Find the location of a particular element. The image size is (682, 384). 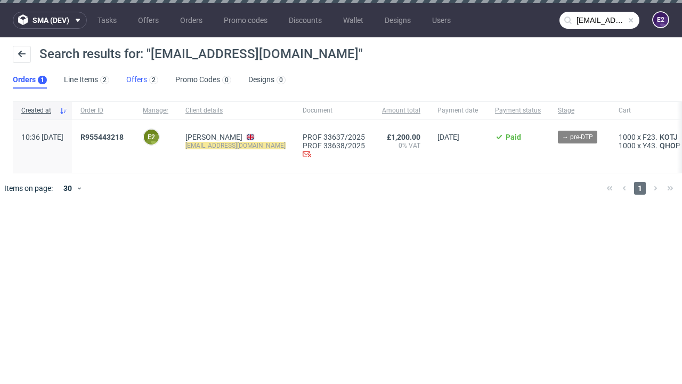

a: Orders1 is located at coordinates (30, 80).